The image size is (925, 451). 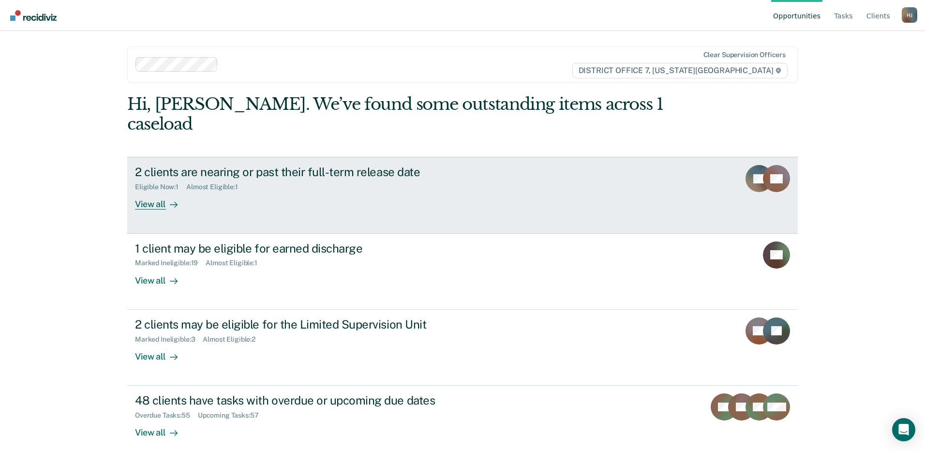 What do you see at coordinates (33, 15) in the screenshot?
I see `img: Recidiviz` at bounding box center [33, 15].